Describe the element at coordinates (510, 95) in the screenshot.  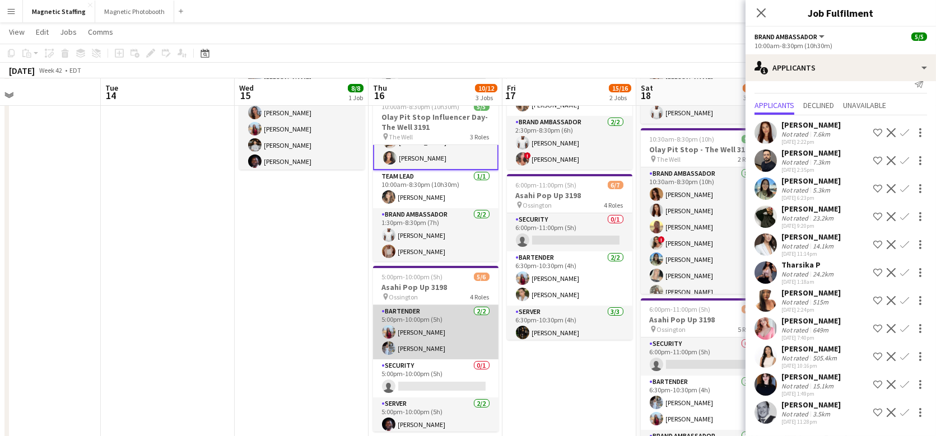
I see `span: 17` at that location.